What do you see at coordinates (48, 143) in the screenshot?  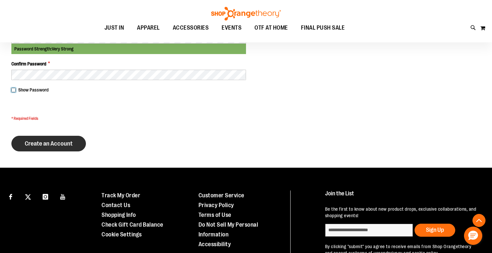 I see `span: Create an Account` at bounding box center [48, 143].